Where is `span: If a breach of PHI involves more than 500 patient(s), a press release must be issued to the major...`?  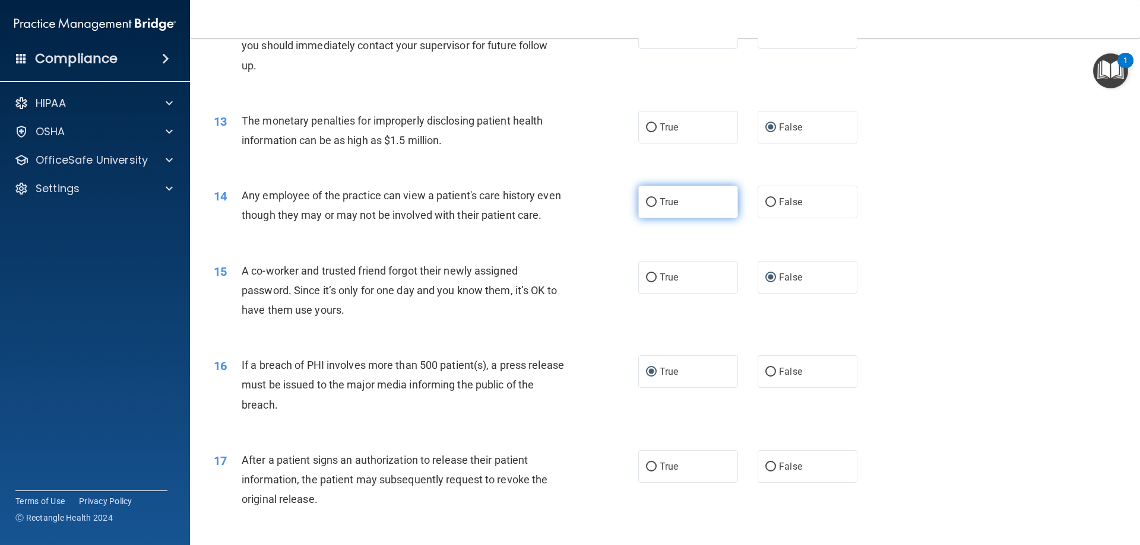 span: If a breach of PHI involves more than 500 patient(s), a press release must be issued to the major... is located at coordinates (402, 385).